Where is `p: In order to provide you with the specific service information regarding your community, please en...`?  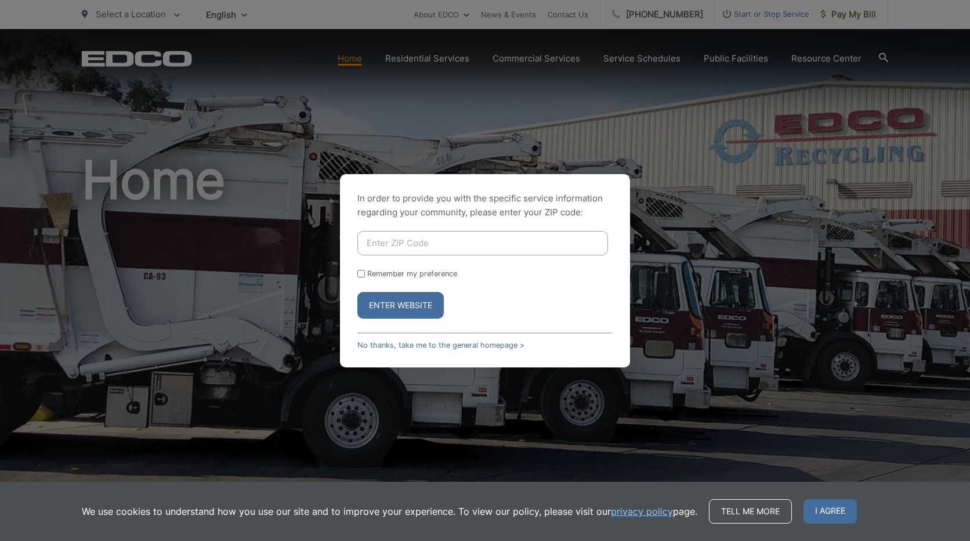
p: In order to provide you with the specific service information regarding your community, please en... is located at coordinates (485, 205).